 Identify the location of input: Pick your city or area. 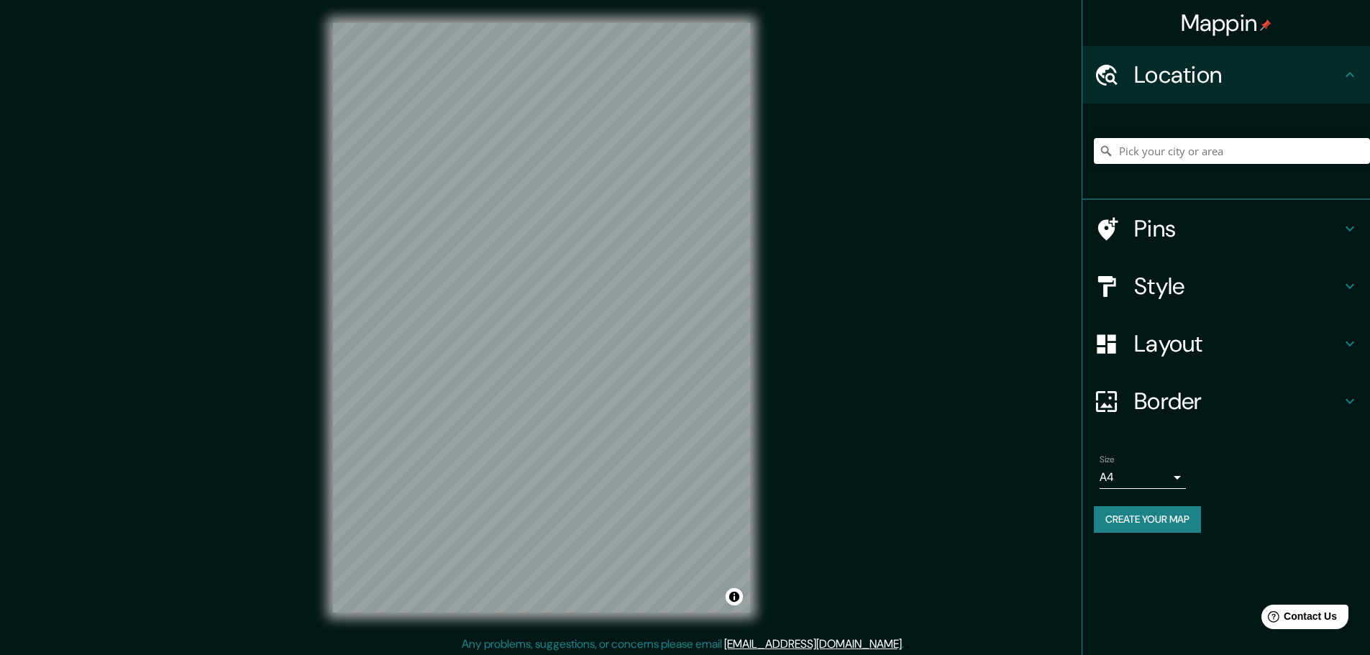
(1232, 151).